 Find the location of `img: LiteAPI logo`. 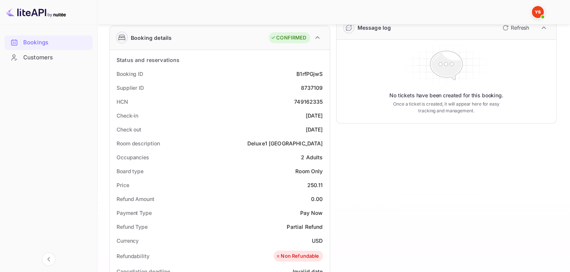

img: LiteAPI logo is located at coordinates (36, 12).